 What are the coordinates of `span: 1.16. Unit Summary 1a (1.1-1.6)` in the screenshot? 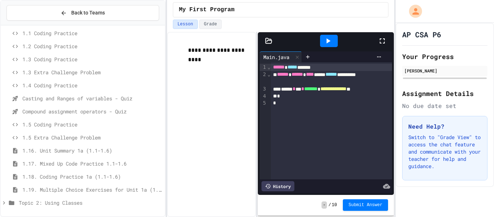 It's located at (92, 150).